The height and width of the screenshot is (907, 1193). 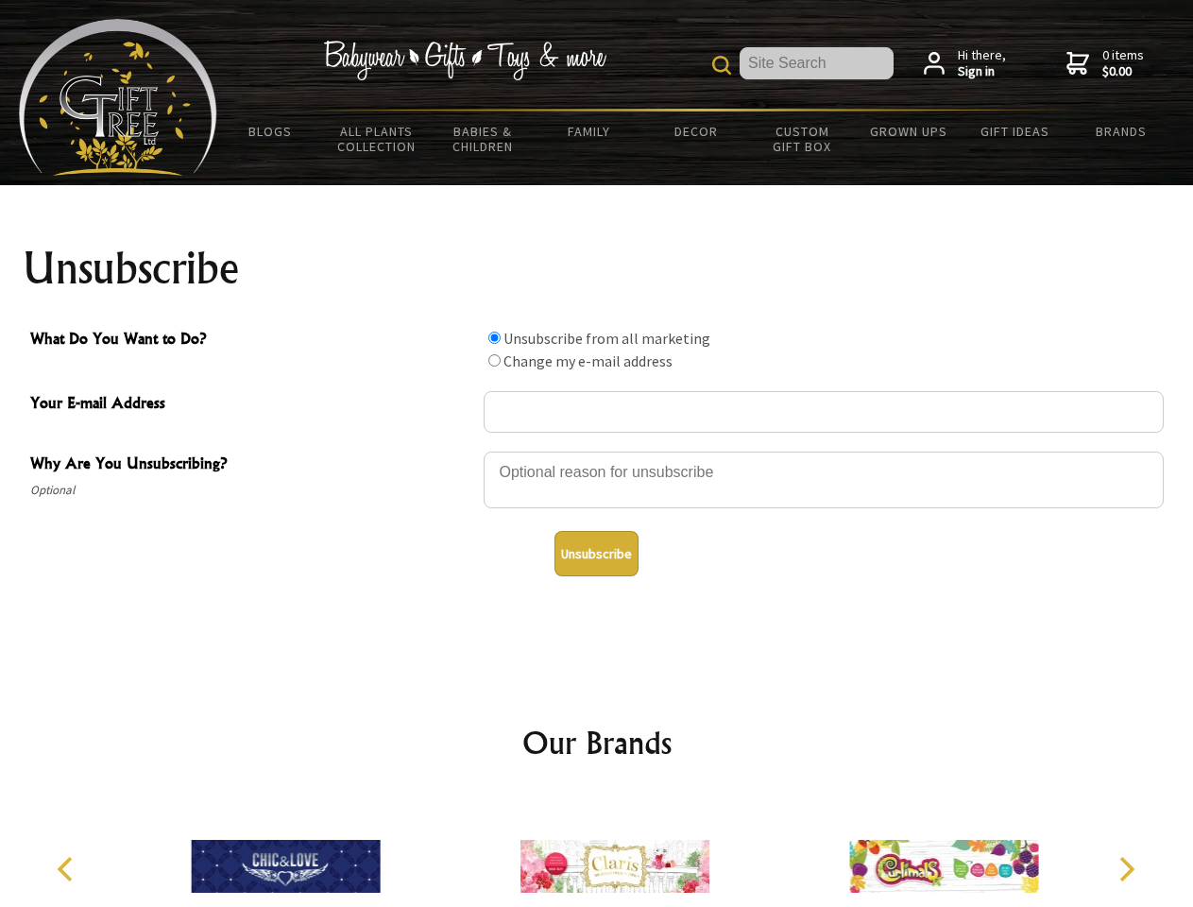 I want to click on input: Site Search, so click(x=816, y=63).